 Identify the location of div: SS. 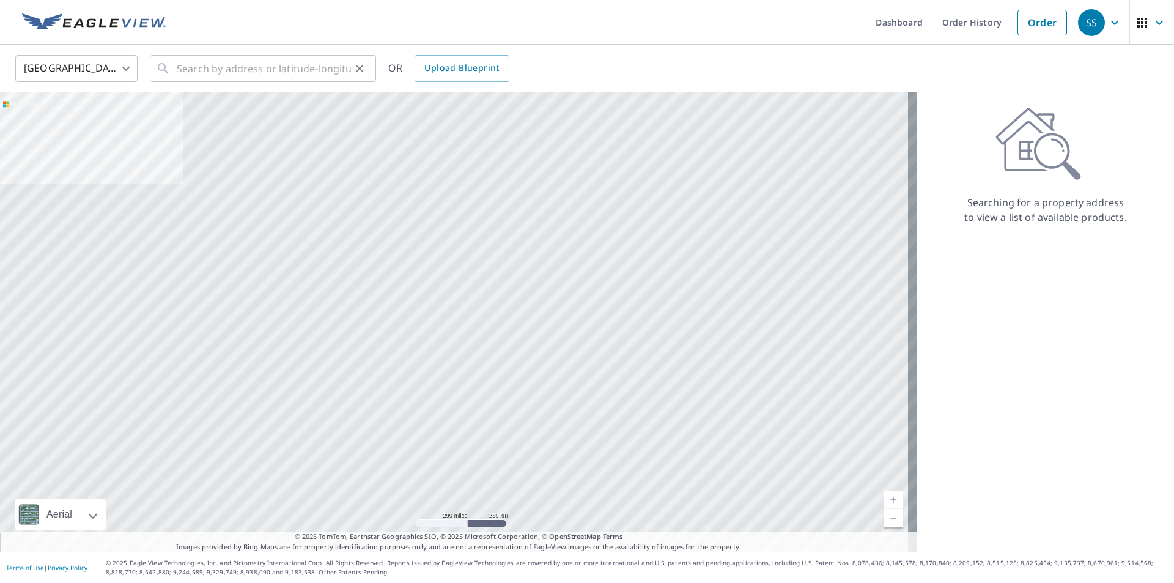
(1092, 23).